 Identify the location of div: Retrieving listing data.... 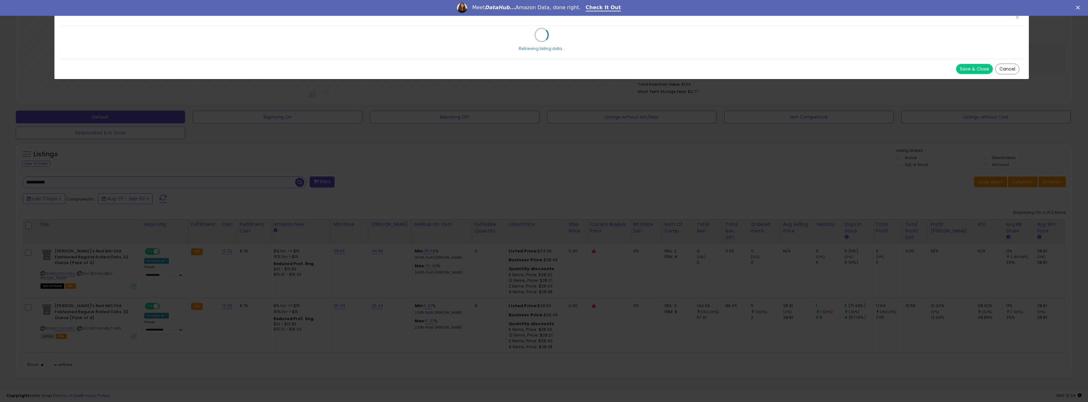
(542, 49).